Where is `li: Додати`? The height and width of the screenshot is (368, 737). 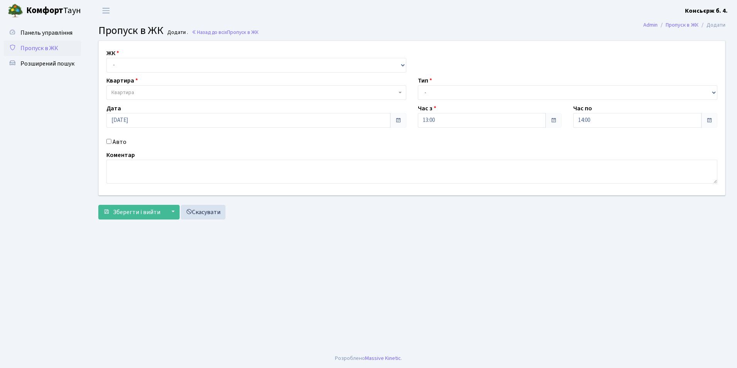
li: Додати is located at coordinates (712, 25).